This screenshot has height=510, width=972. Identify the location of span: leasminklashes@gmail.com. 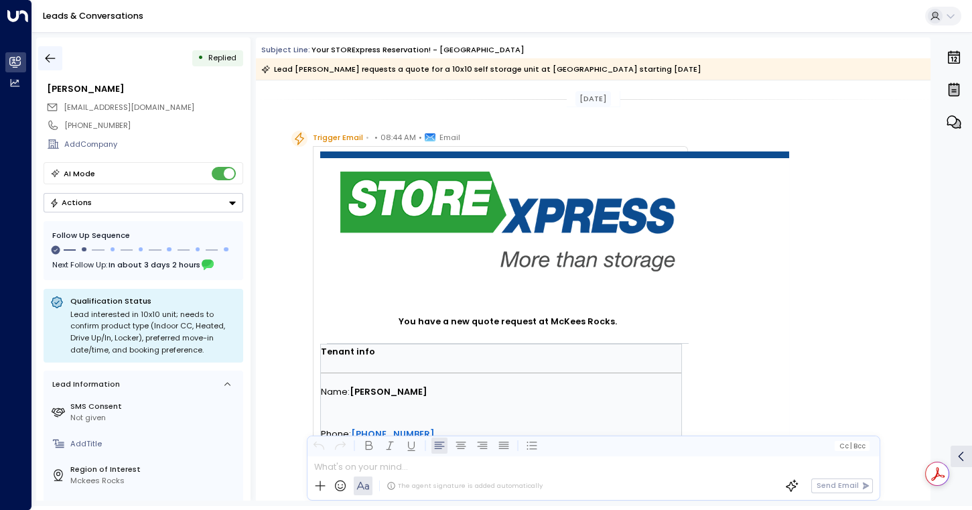
(129, 107).